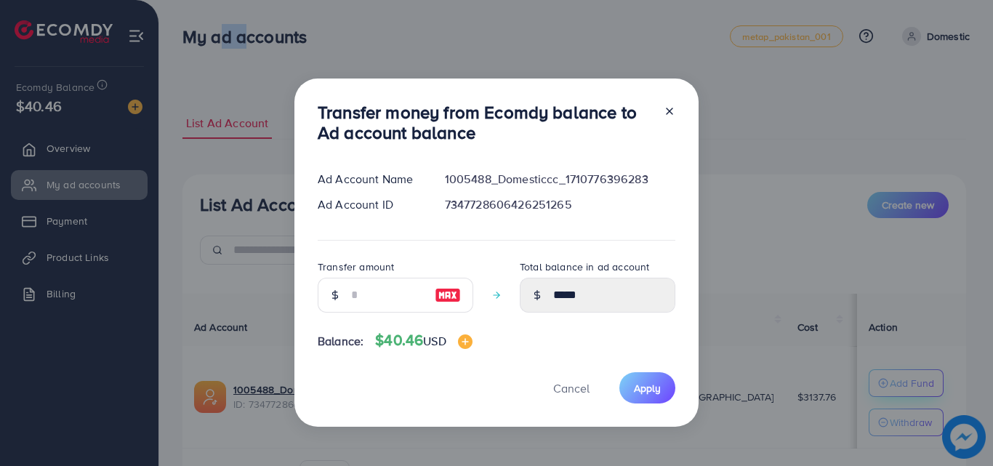  What do you see at coordinates (340, 341) in the screenshot?
I see `span: Balance:` at bounding box center [340, 341].